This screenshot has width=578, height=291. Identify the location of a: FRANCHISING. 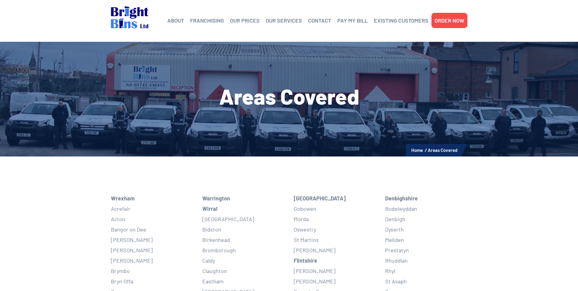
(207, 20).